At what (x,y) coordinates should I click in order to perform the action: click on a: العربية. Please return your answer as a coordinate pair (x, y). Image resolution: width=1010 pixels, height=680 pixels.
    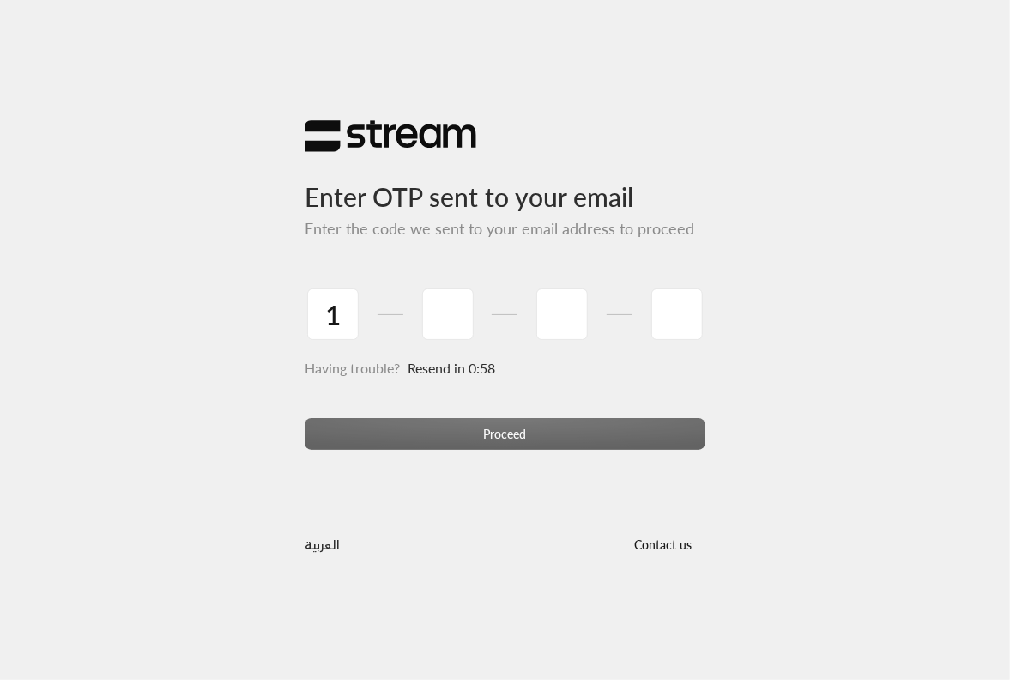
    Looking at the image, I should click on (322, 543).